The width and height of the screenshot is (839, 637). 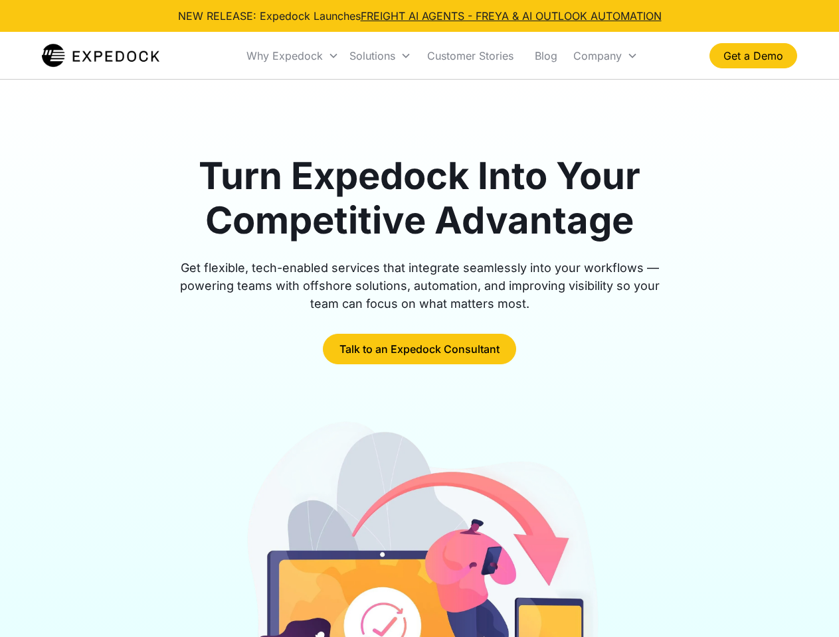 What do you see at coordinates (419, 349) in the screenshot?
I see `a: Talk to an Expedock Consultant` at bounding box center [419, 349].